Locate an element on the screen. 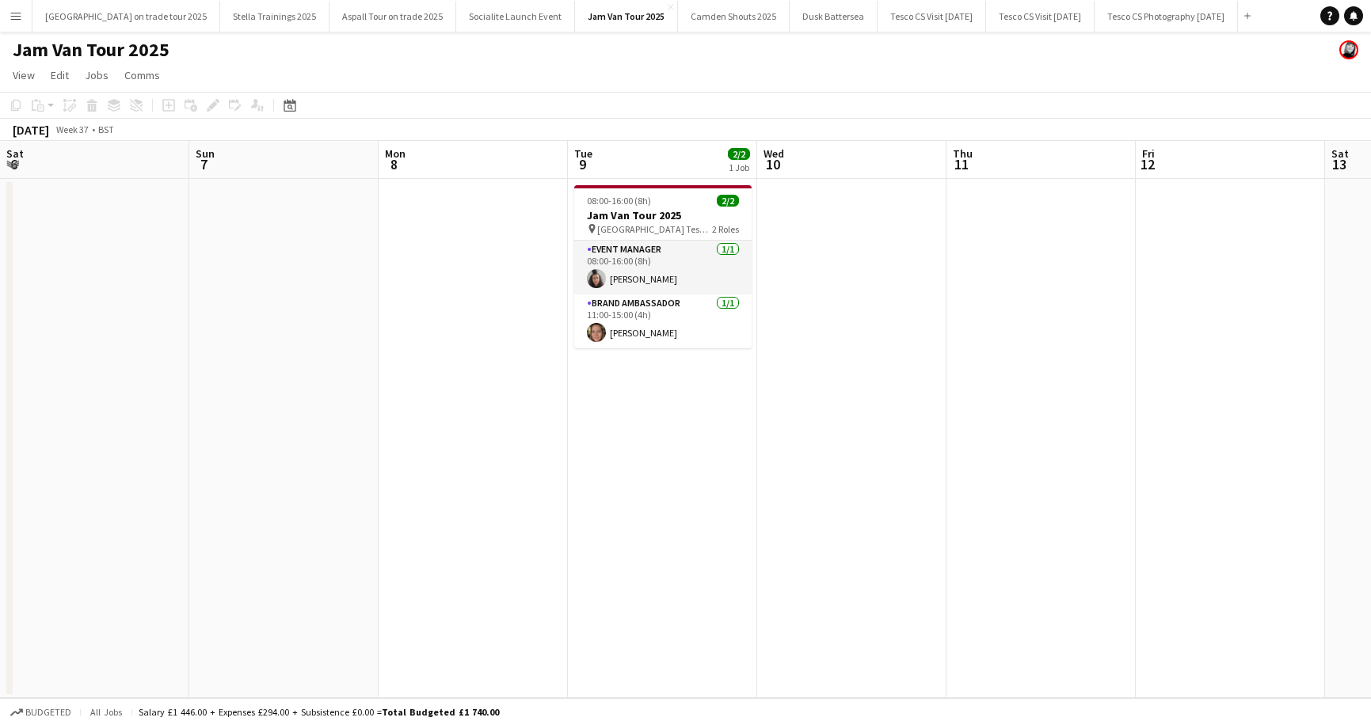 The height and width of the screenshot is (725, 1371). span: 13 is located at coordinates (1338, 164).